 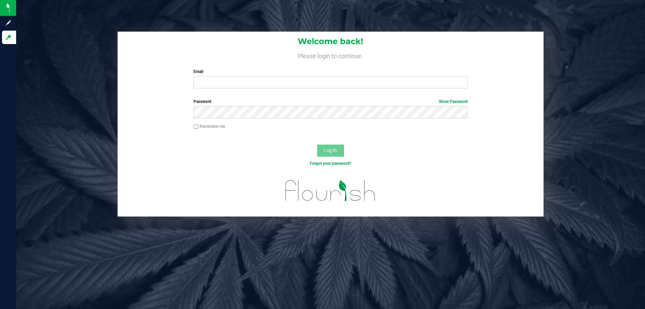 What do you see at coordinates (196, 127) in the screenshot?
I see `input: Remember me` at bounding box center [196, 127].